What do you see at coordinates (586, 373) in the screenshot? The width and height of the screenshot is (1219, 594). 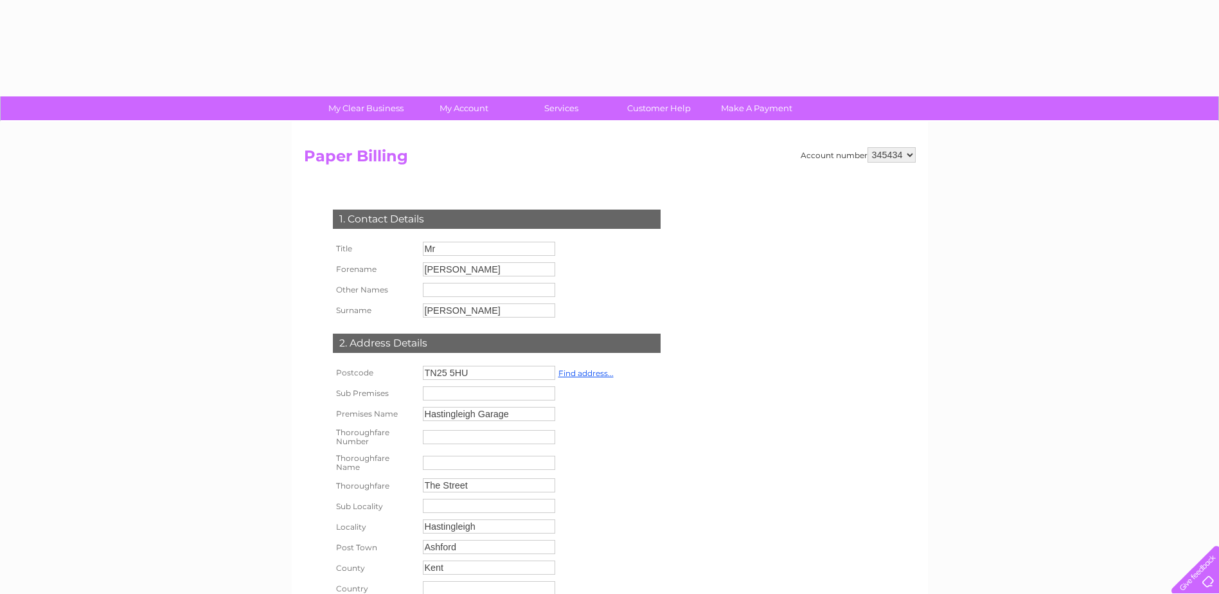 I see `a: Find address...` at bounding box center [586, 373].